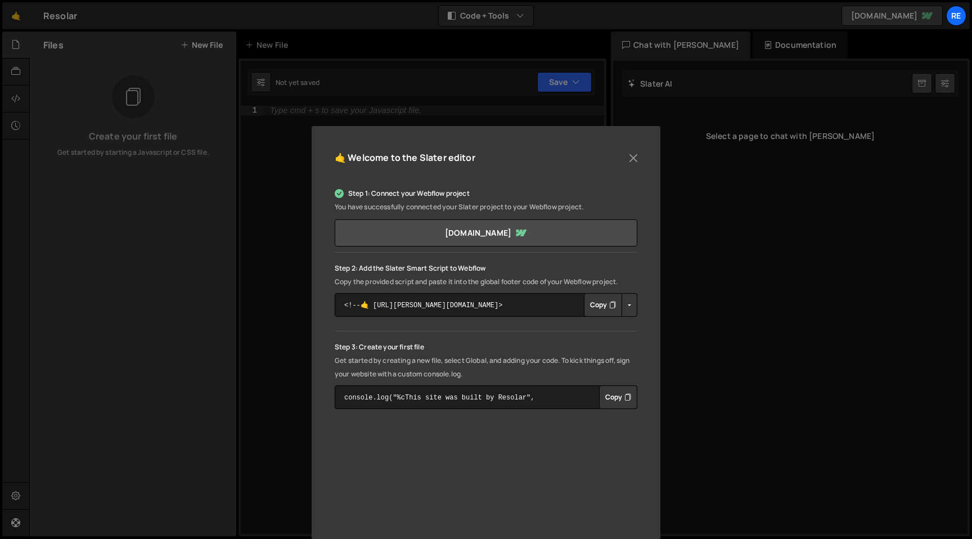 The height and width of the screenshot is (539, 972). I want to click on p: Step 3: Create your first file, so click(486, 347).